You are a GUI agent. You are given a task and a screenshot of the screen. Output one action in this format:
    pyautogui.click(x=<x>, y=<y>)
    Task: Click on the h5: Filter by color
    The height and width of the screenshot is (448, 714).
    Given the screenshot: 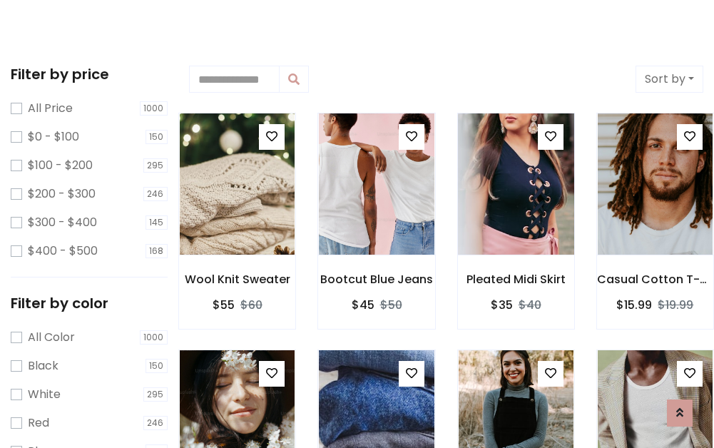 What is the action you would take?
    pyautogui.click(x=89, y=303)
    